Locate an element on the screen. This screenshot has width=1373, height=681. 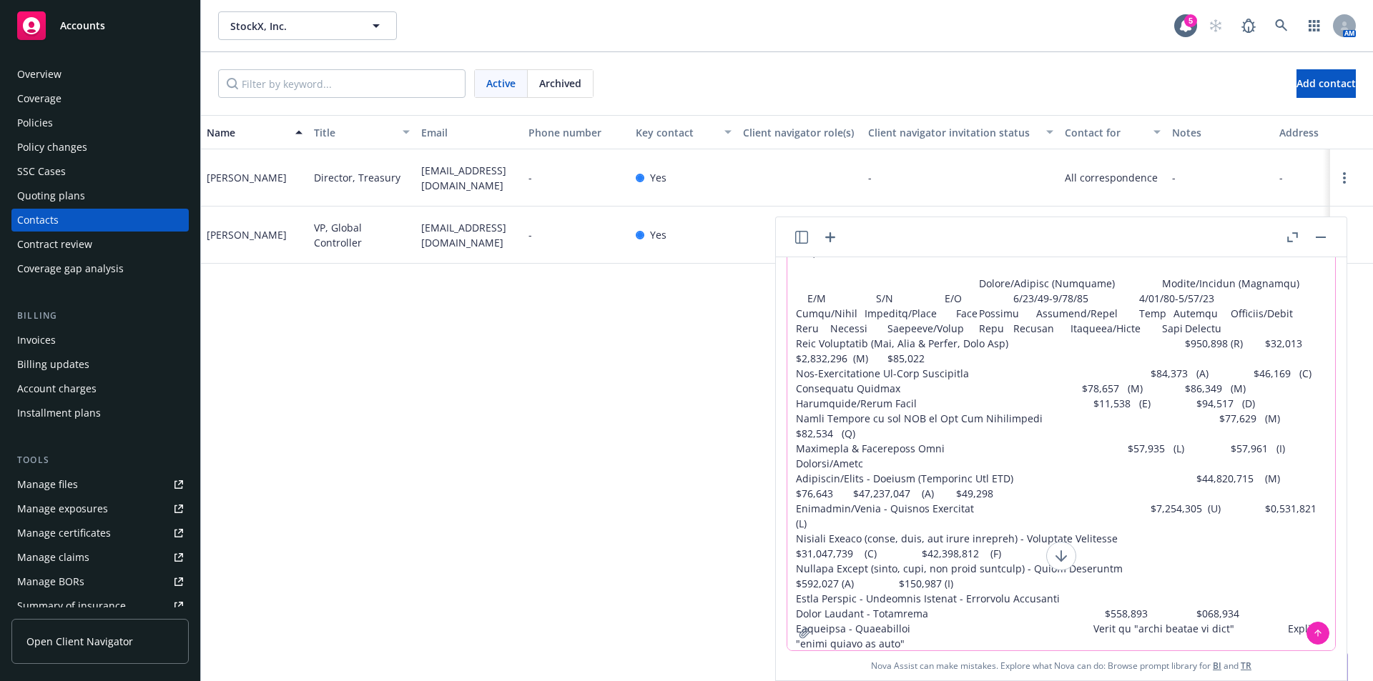
div: Contact for is located at coordinates (1105, 132).